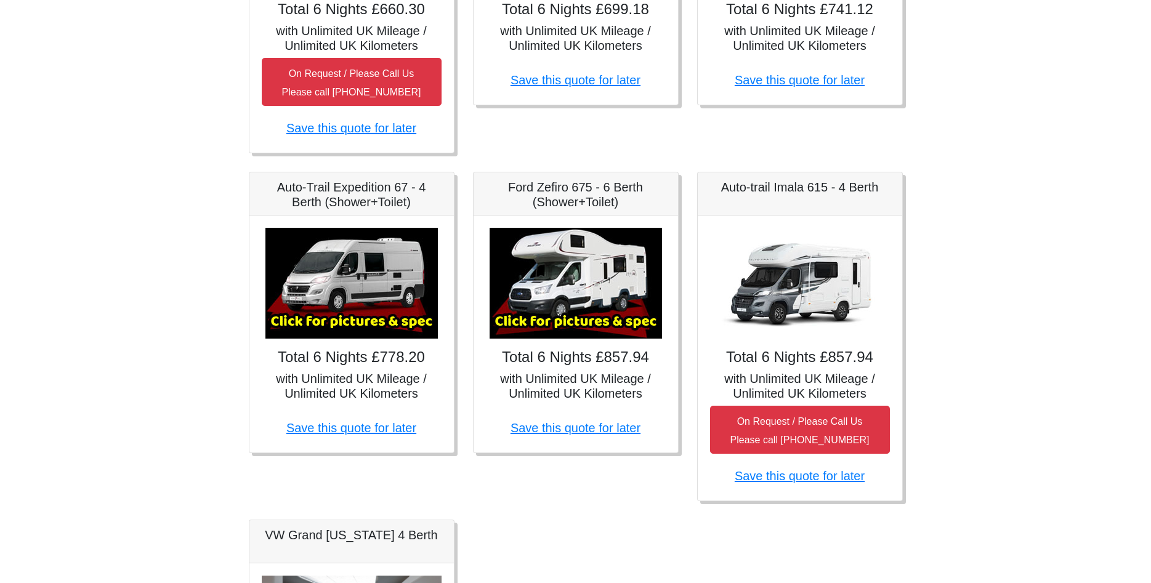 The height and width of the screenshot is (583, 1151). What do you see at coordinates (800, 9) in the screenshot?
I see `h4: Total 6 Nights £741.12` at bounding box center [800, 9].